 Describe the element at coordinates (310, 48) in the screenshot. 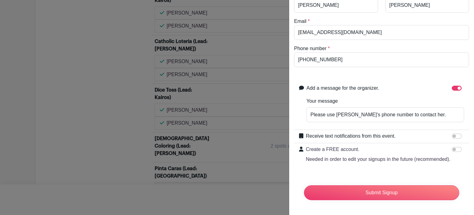

I see `label: Phone number` at that location.